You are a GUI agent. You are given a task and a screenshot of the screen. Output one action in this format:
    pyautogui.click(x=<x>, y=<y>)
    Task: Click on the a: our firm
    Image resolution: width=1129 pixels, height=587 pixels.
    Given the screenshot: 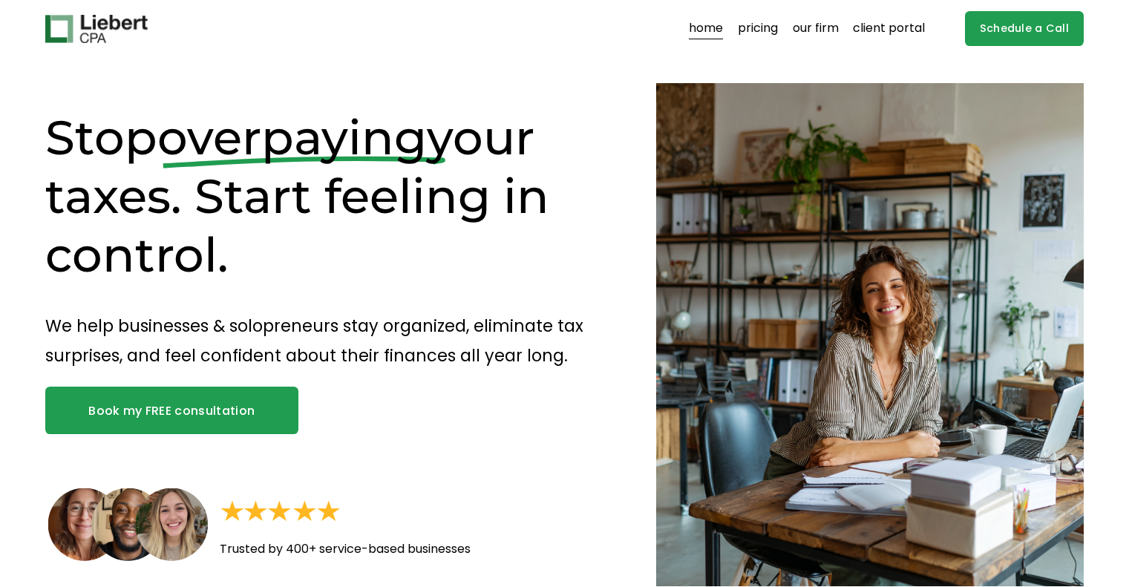 What is the action you would take?
    pyautogui.click(x=816, y=29)
    